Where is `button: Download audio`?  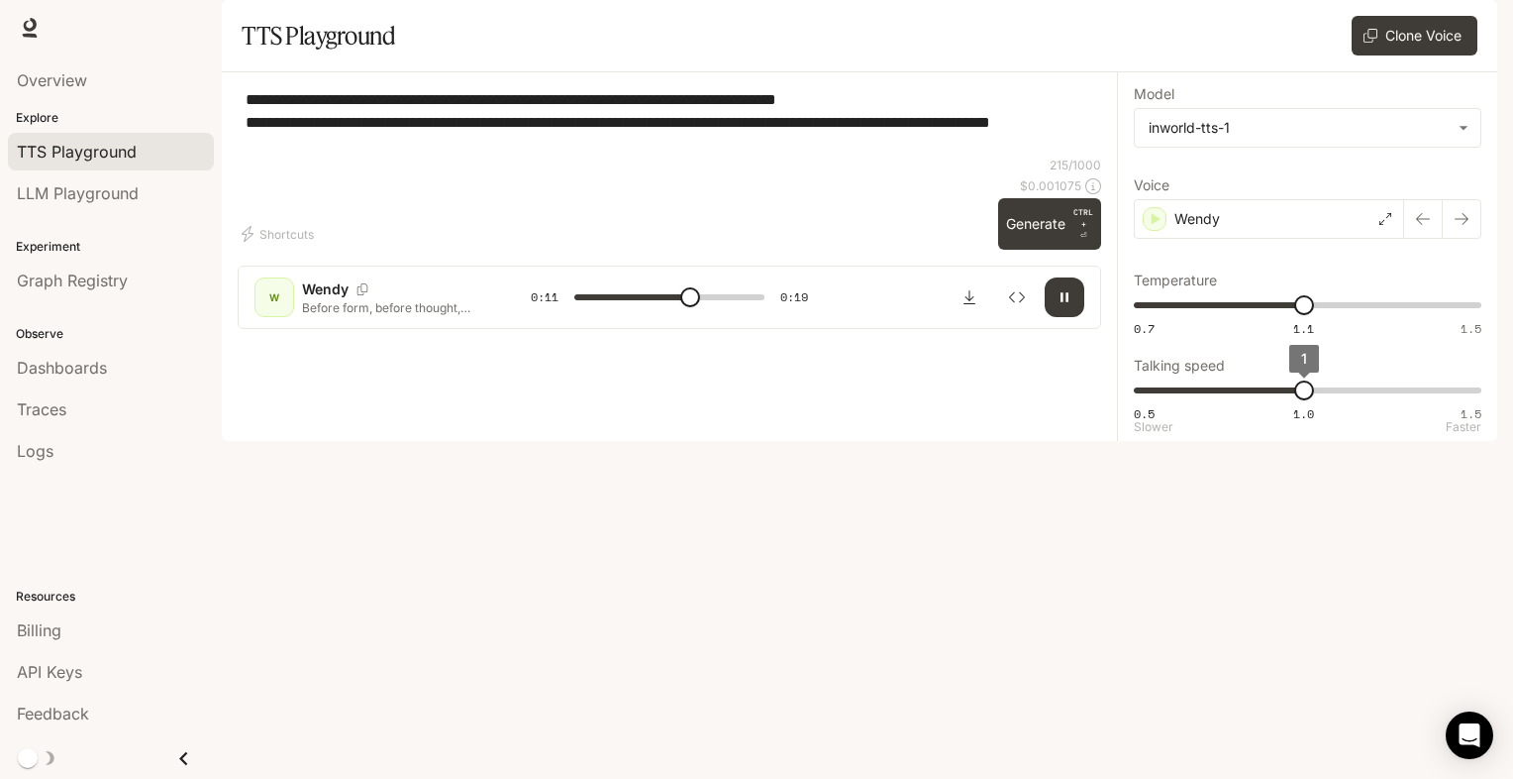
button: Download audio is located at coordinates (970, 297).